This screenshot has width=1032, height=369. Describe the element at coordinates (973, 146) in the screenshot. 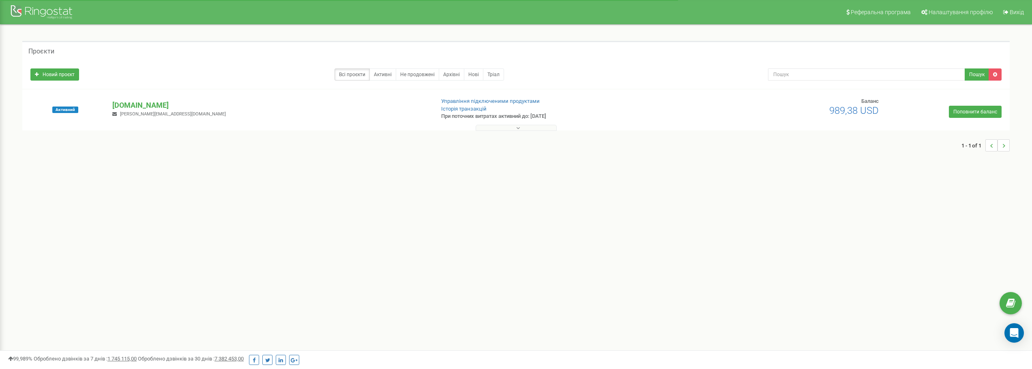

I see `span: 1 - 1 of 1` at that location.